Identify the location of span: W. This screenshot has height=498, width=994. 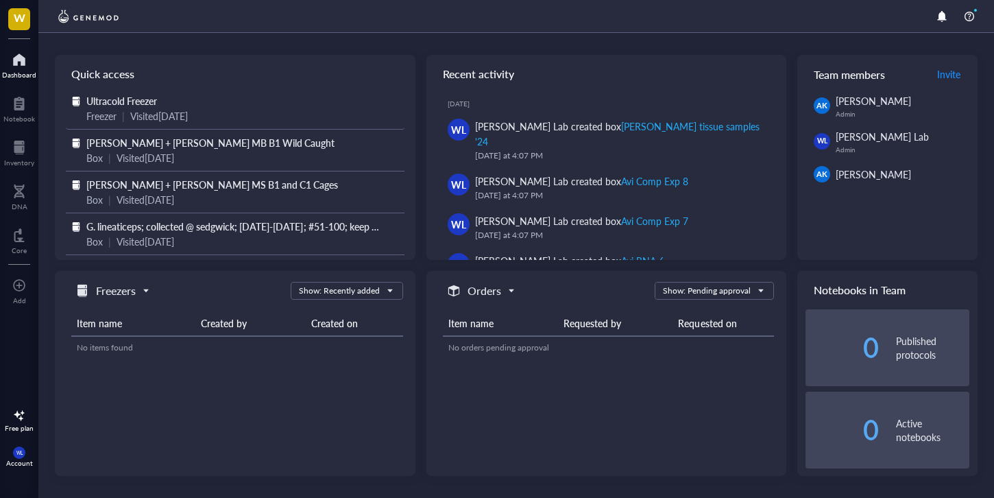
(19, 17).